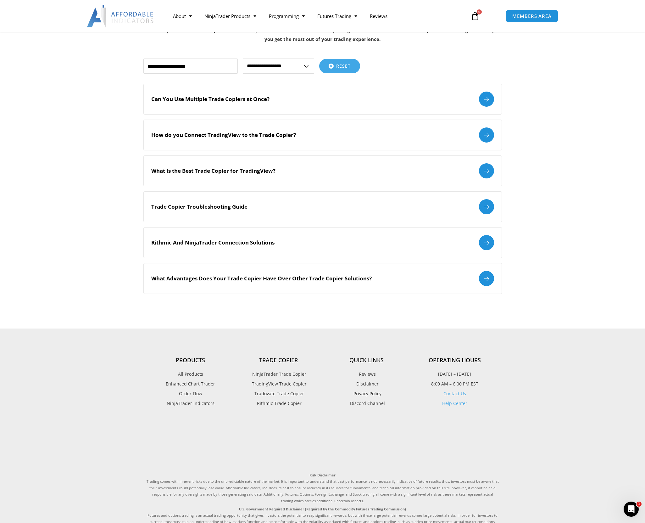 The height and width of the screenshot is (523, 645). I want to click on a: Rithmic Trade Copier, so click(279, 403).